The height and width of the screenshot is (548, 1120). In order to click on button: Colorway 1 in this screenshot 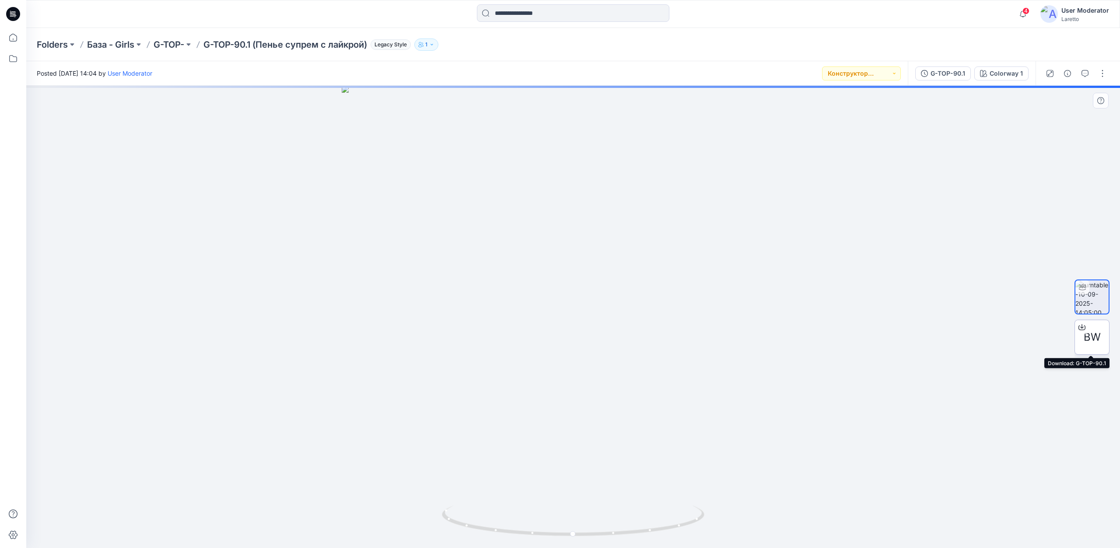, I will do `click(1001, 73)`.